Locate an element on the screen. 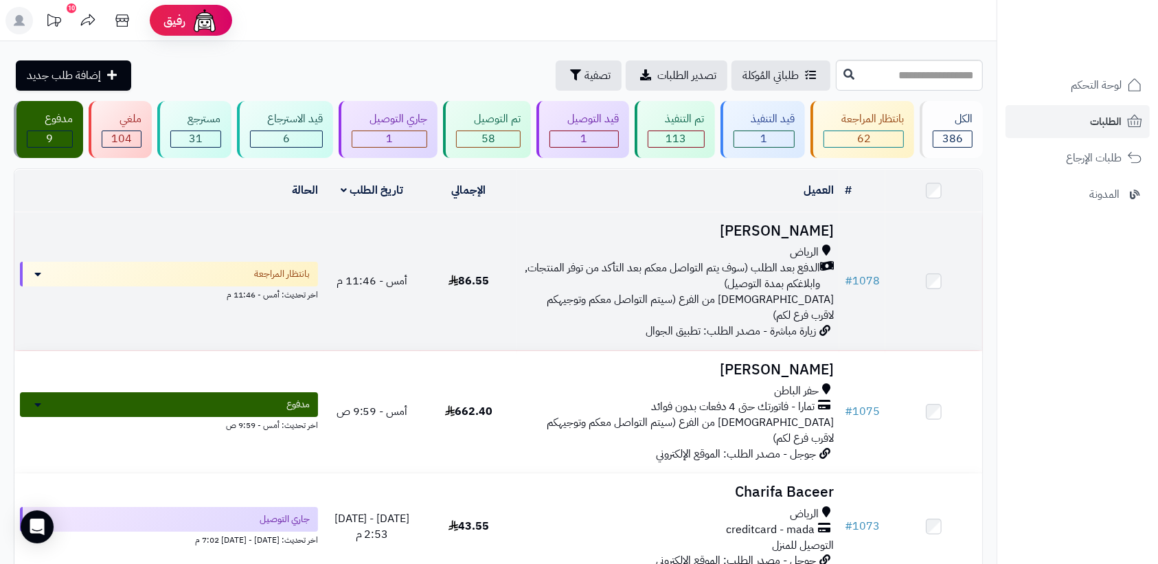  a: بانتظار المراجعة 62 is located at coordinates (862, 129).